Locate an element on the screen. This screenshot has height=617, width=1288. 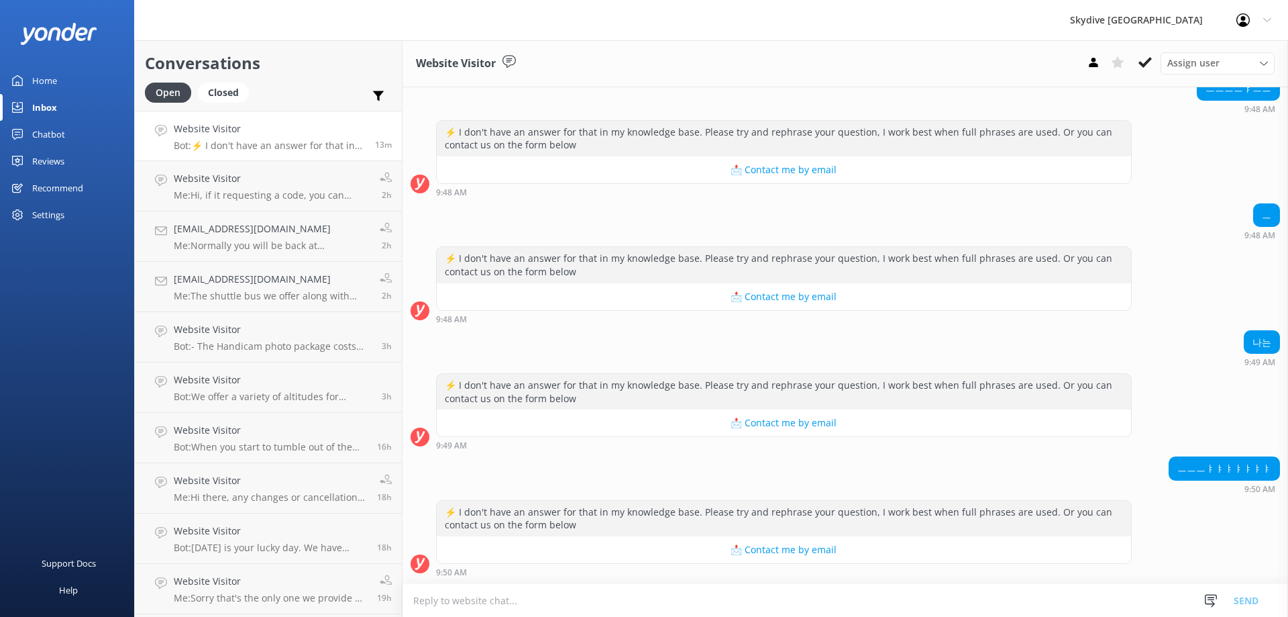
span: Sep 13 2025 03:15pm (UTC +10:00) Australia/Brisbane is located at coordinates (385, 497).